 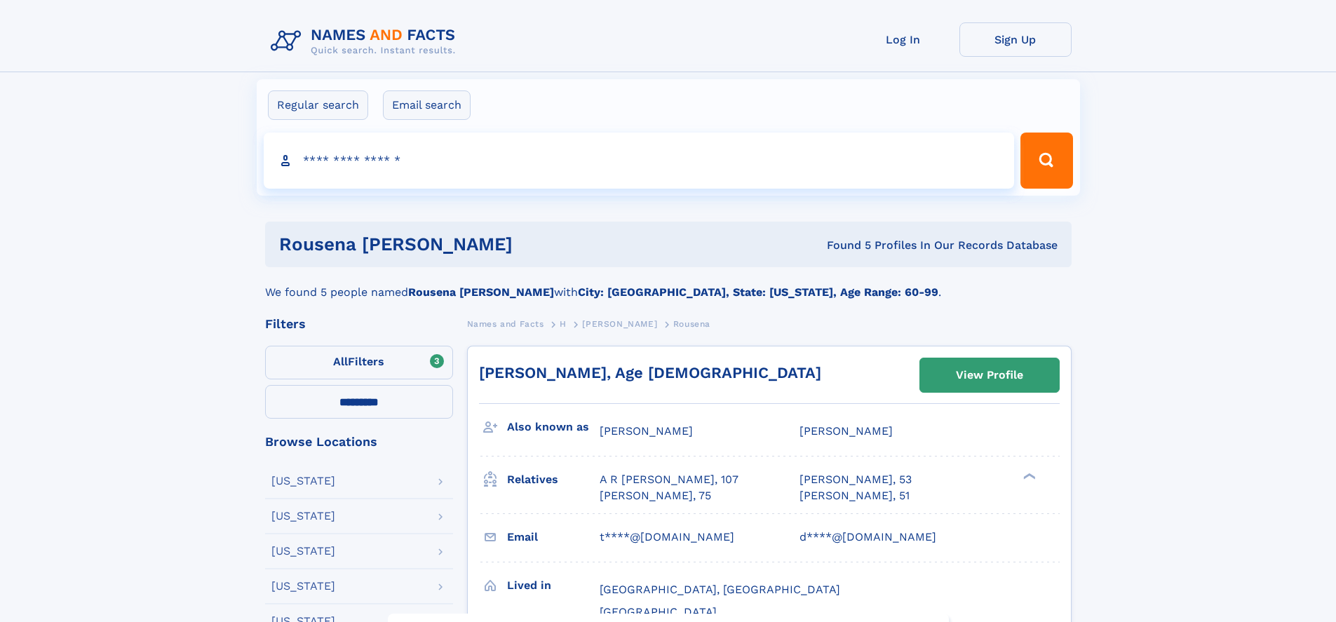 What do you see at coordinates (903, 39) in the screenshot?
I see `a: Log In` at bounding box center [903, 39].